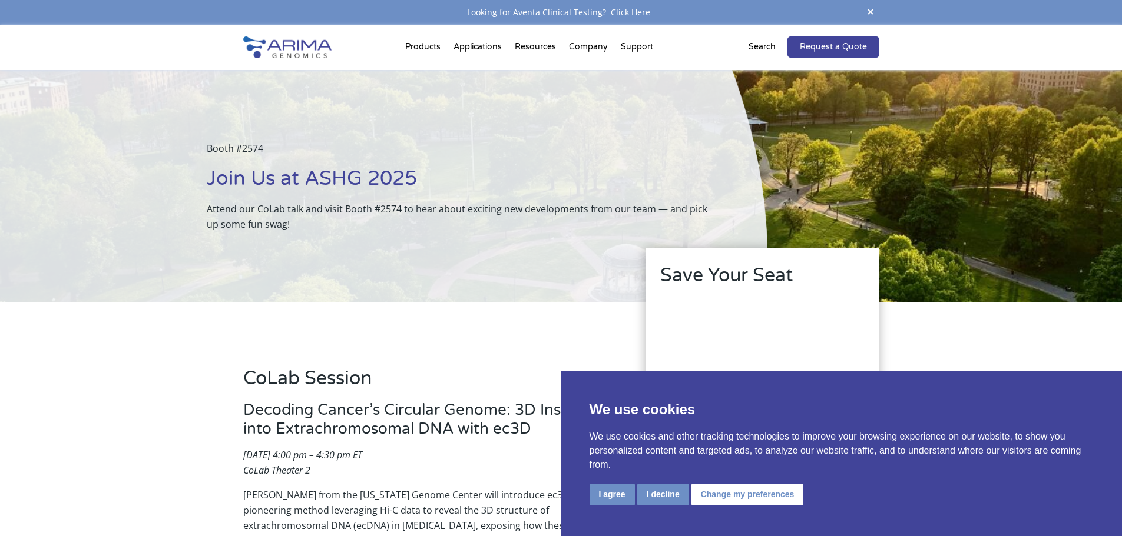  I want to click on div: Looking for Aventa Clinical Testing?, so click(561, 12).